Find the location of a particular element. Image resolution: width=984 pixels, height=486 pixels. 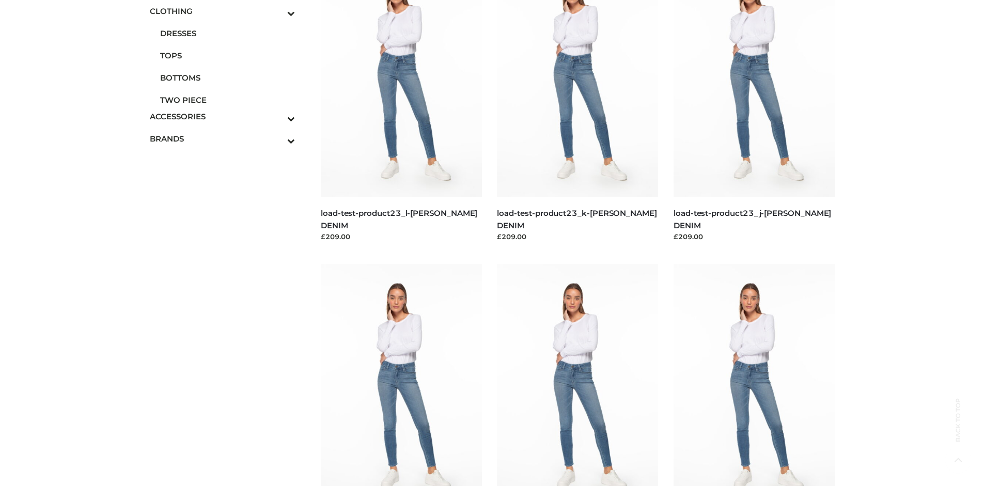

span: BRANDS is located at coordinates (223, 138).